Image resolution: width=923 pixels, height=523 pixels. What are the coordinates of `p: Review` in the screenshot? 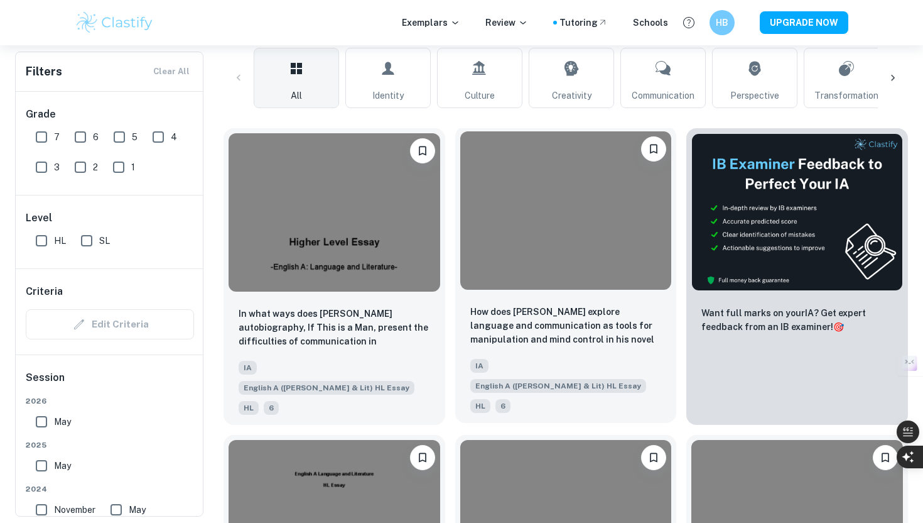 It's located at (507, 23).